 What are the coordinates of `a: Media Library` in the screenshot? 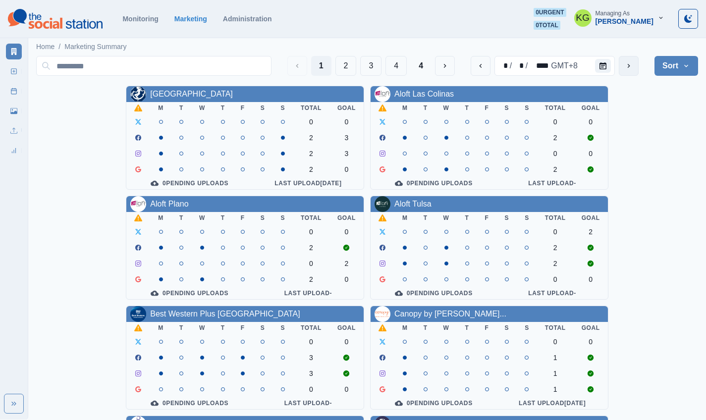 It's located at (14, 111).